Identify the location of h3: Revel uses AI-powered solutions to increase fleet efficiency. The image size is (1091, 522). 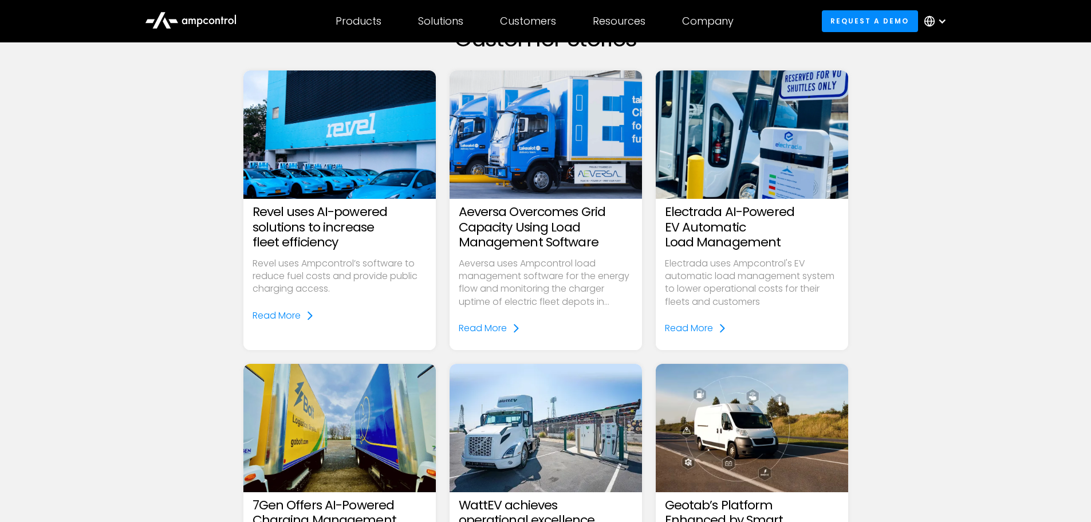
(340, 227).